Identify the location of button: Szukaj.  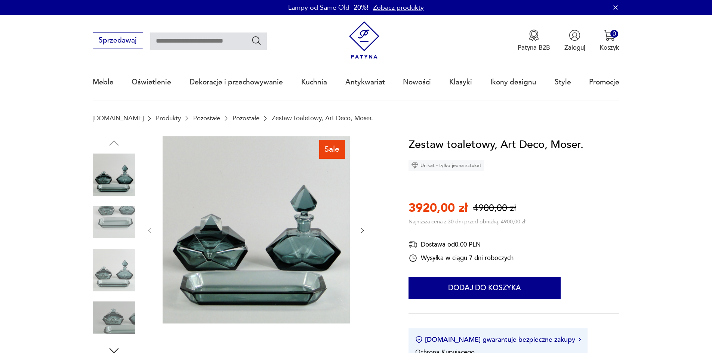
(256, 40).